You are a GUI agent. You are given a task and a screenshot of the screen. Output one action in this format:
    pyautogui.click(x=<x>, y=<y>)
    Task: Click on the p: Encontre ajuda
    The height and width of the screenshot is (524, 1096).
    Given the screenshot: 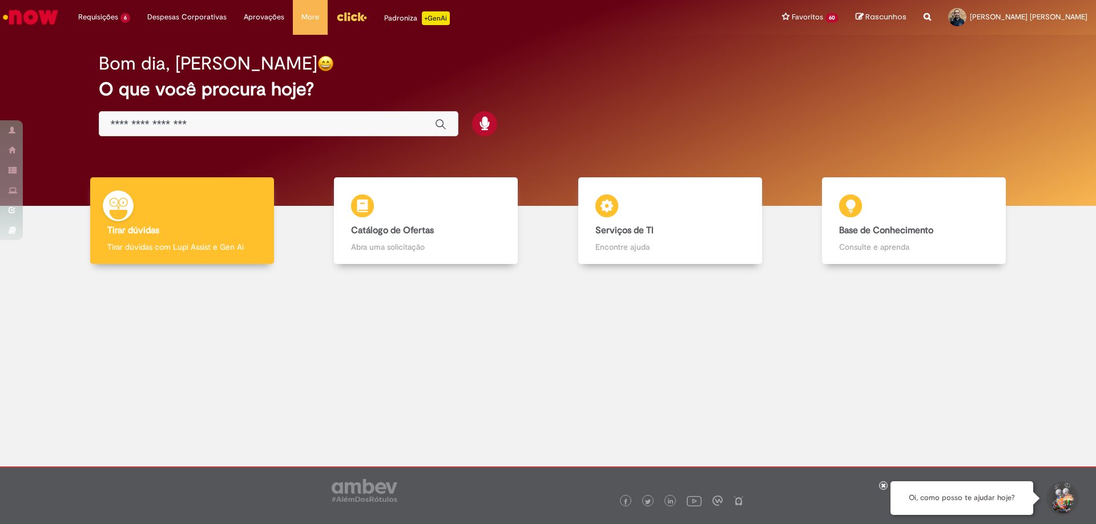 What is the action you would take?
    pyautogui.click(x=670, y=247)
    